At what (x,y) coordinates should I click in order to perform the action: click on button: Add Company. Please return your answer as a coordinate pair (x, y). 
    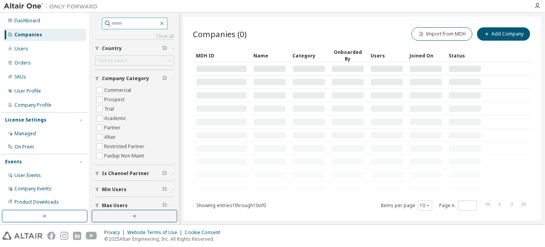
    Looking at the image, I should click on (503, 34).